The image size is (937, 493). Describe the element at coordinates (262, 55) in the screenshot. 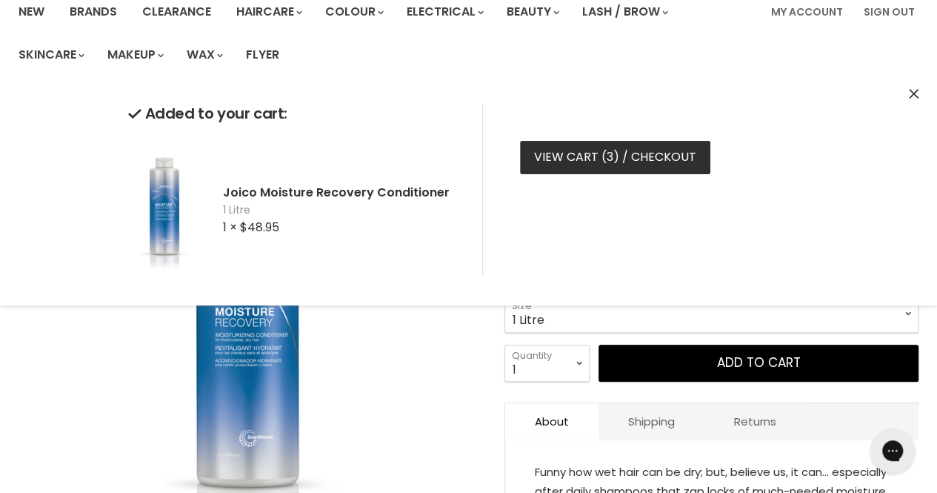

I see `a: Flyer` at that location.